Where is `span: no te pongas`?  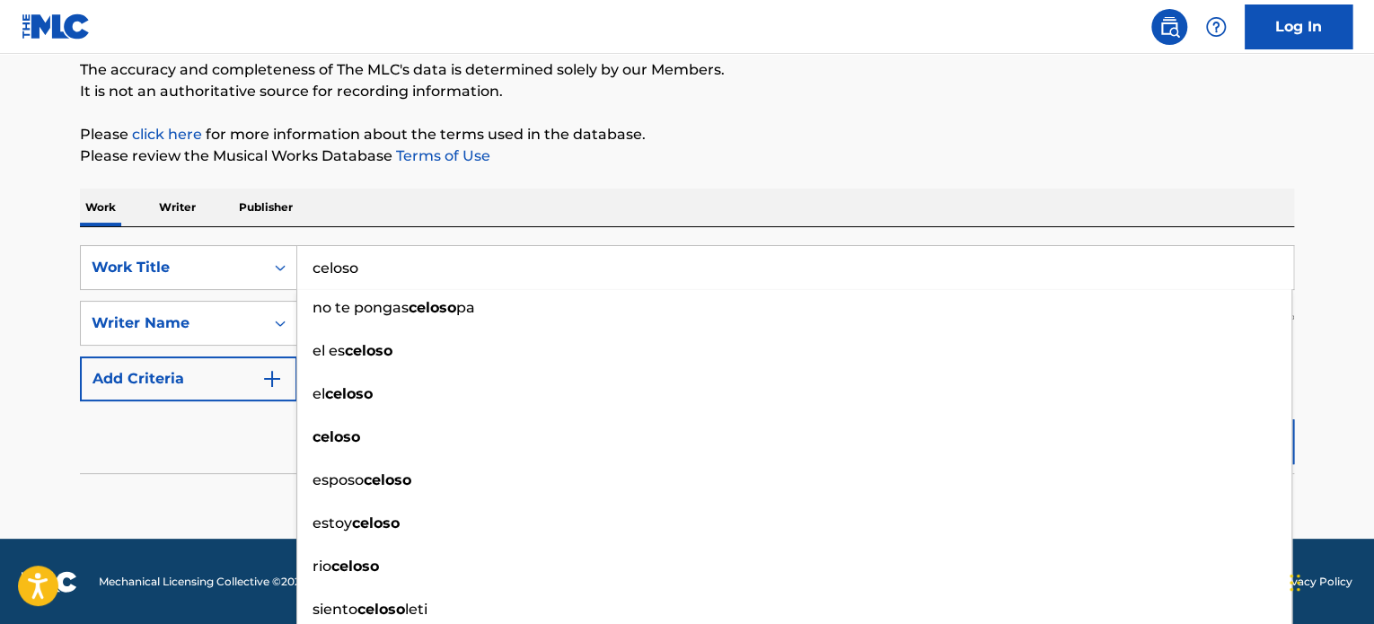
span: no te pongas is located at coordinates (360, 307).